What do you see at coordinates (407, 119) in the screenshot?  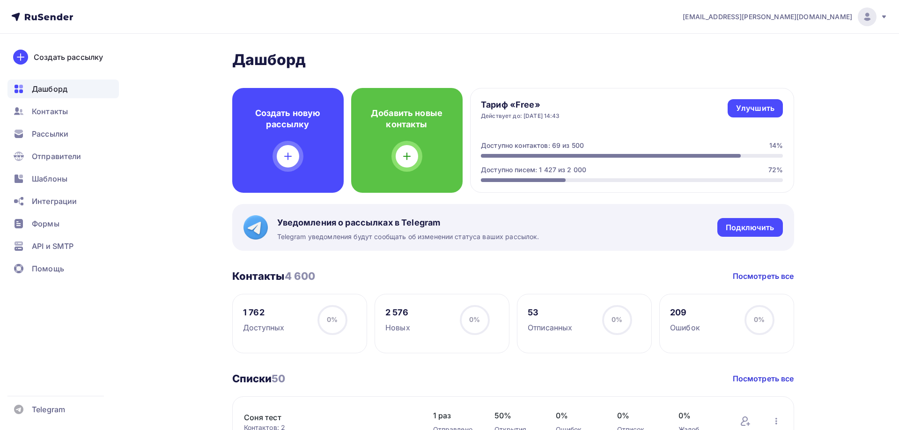 I see `h4: Добавить новые контакты` at bounding box center [407, 119].